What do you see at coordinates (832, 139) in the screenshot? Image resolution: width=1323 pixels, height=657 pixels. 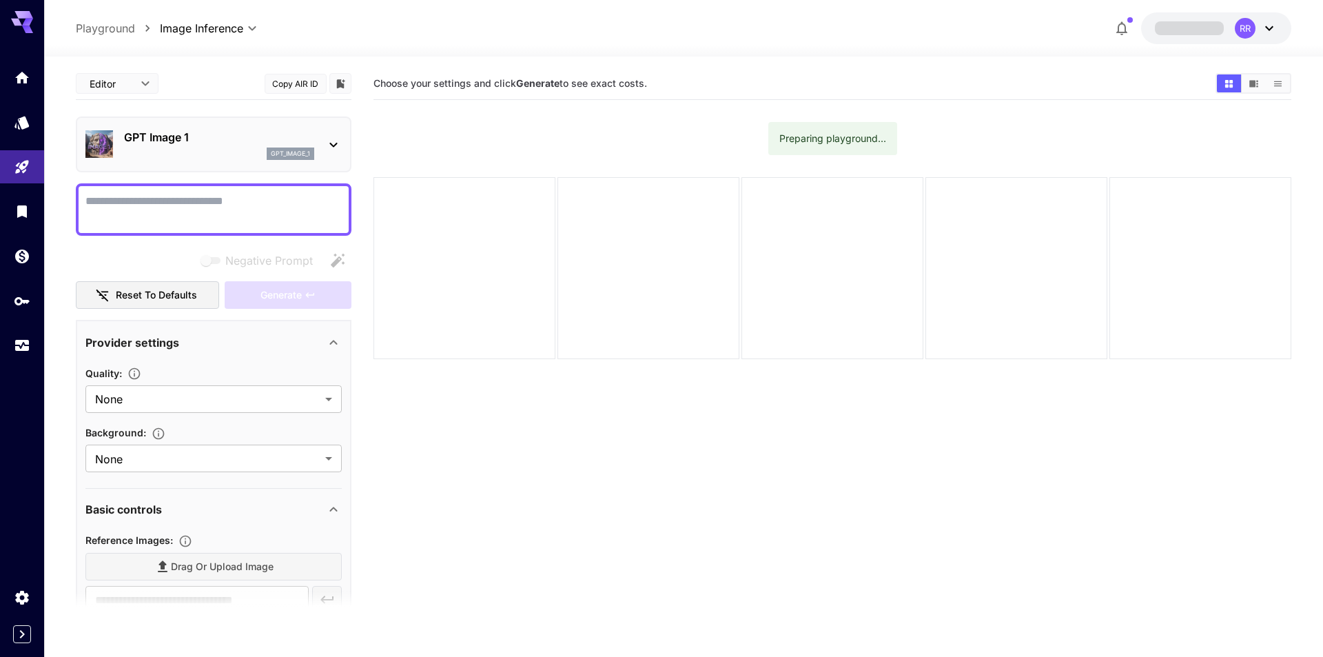 I see `div: Preparing playground...` at bounding box center [832, 139].